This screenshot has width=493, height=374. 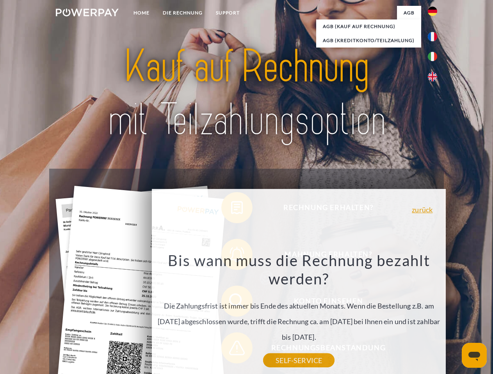 What do you see at coordinates (409, 13) in the screenshot?
I see `a: agb` at bounding box center [409, 13].